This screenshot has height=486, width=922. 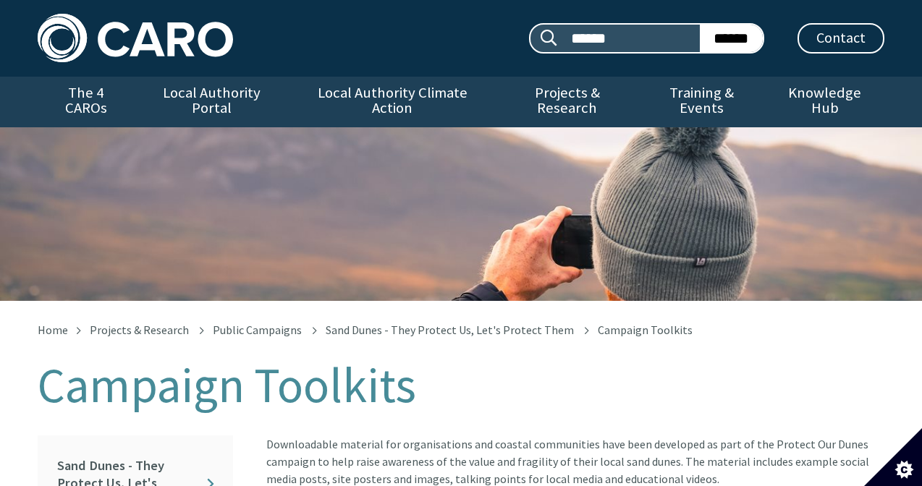 I want to click on img: Caro logo, so click(x=135, y=38).